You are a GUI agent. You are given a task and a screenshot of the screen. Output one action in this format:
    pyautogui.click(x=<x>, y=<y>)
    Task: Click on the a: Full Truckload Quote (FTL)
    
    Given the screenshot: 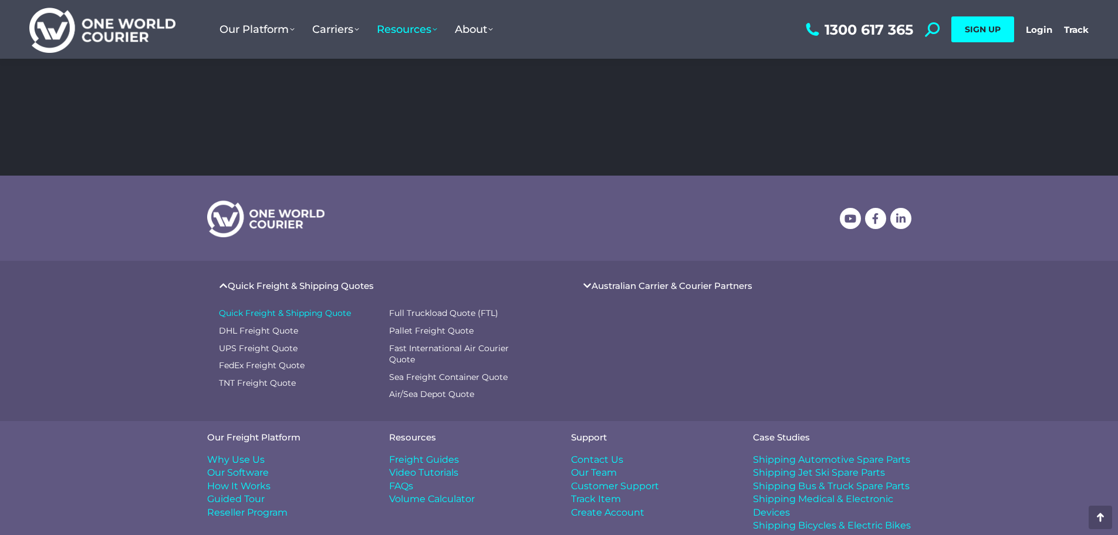 What is the action you would take?
    pyautogui.click(x=463, y=313)
    